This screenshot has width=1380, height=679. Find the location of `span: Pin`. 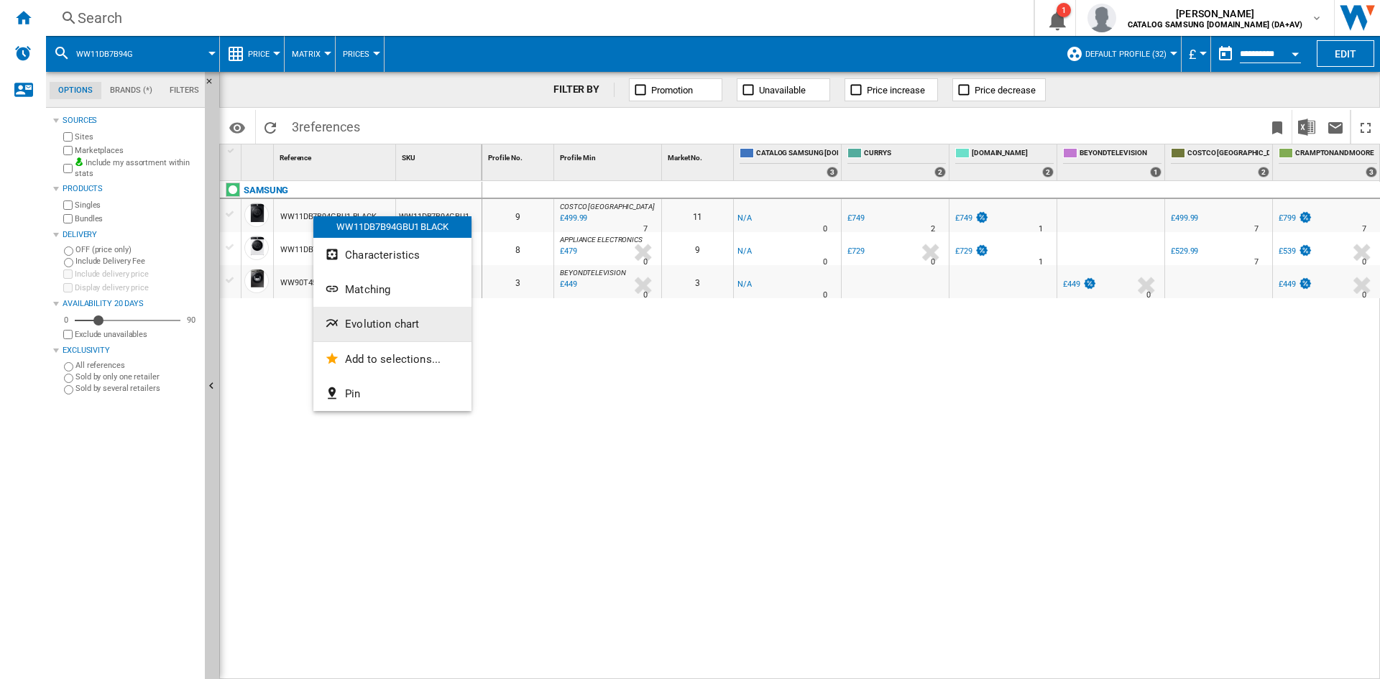

span: Pin is located at coordinates (352, 394).